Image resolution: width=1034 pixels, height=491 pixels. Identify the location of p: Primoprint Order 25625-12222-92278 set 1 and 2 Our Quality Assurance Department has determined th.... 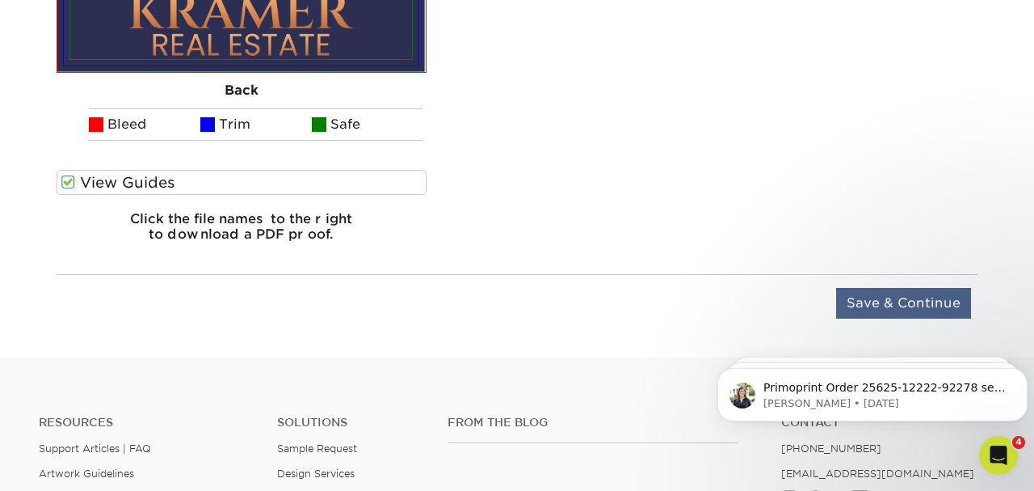
(175, 54).